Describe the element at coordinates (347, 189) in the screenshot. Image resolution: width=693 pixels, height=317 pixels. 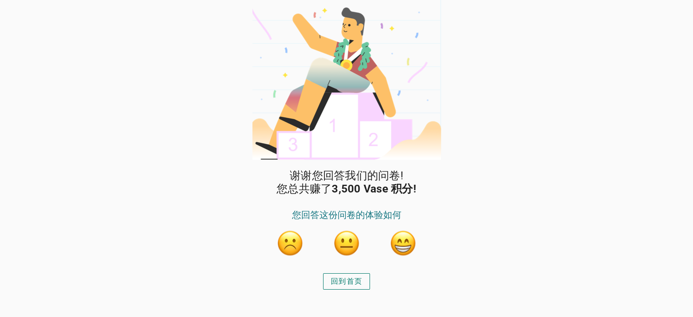
I see `span: 您总共赚了` at that location.